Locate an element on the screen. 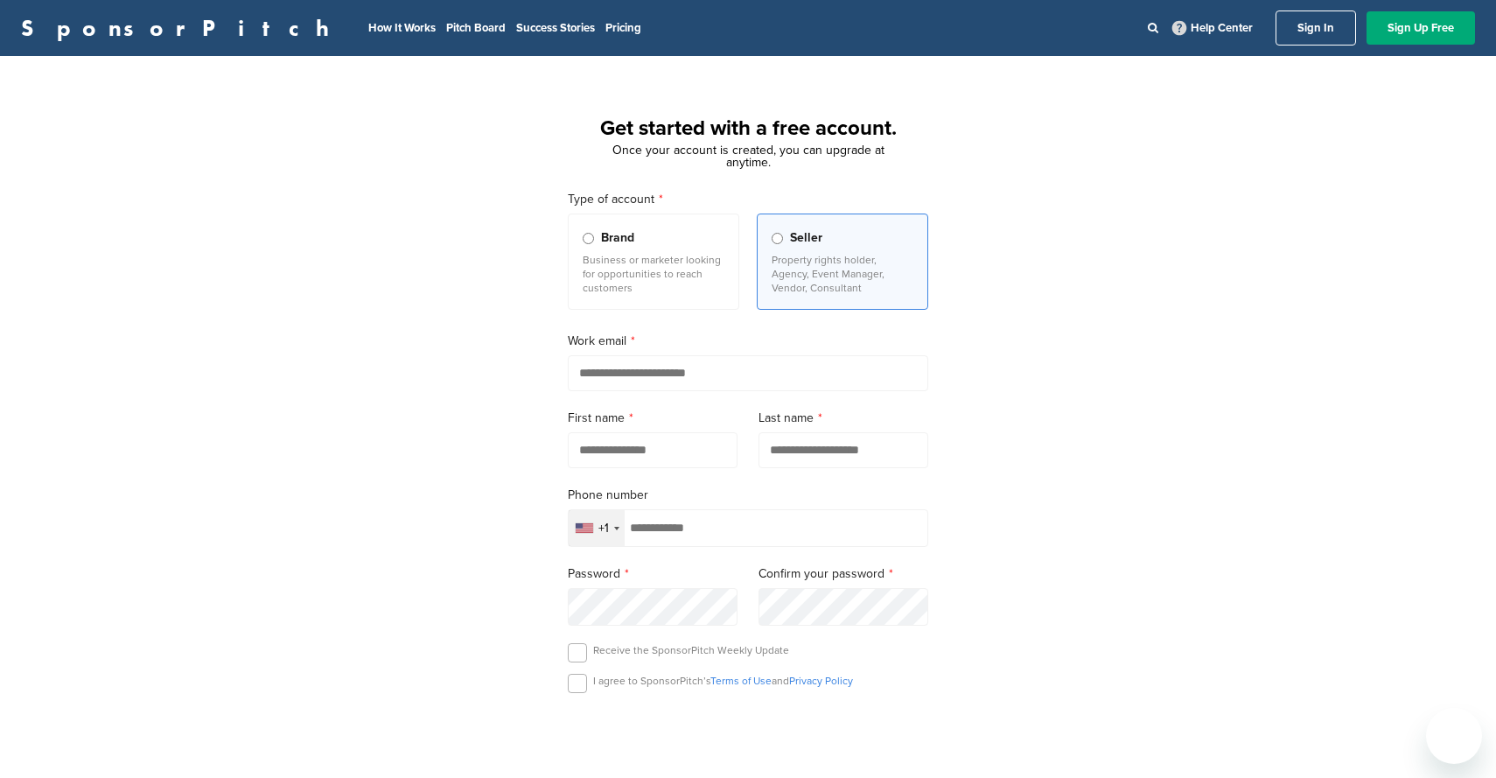  a: Success Stories is located at coordinates (556, 28).